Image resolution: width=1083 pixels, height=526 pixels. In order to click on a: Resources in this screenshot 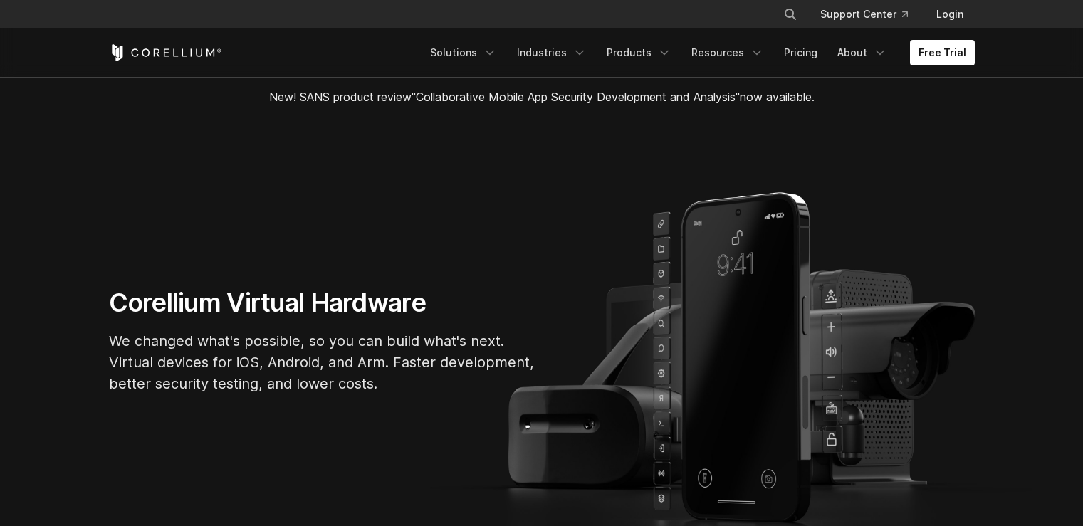, I will do `click(728, 53)`.